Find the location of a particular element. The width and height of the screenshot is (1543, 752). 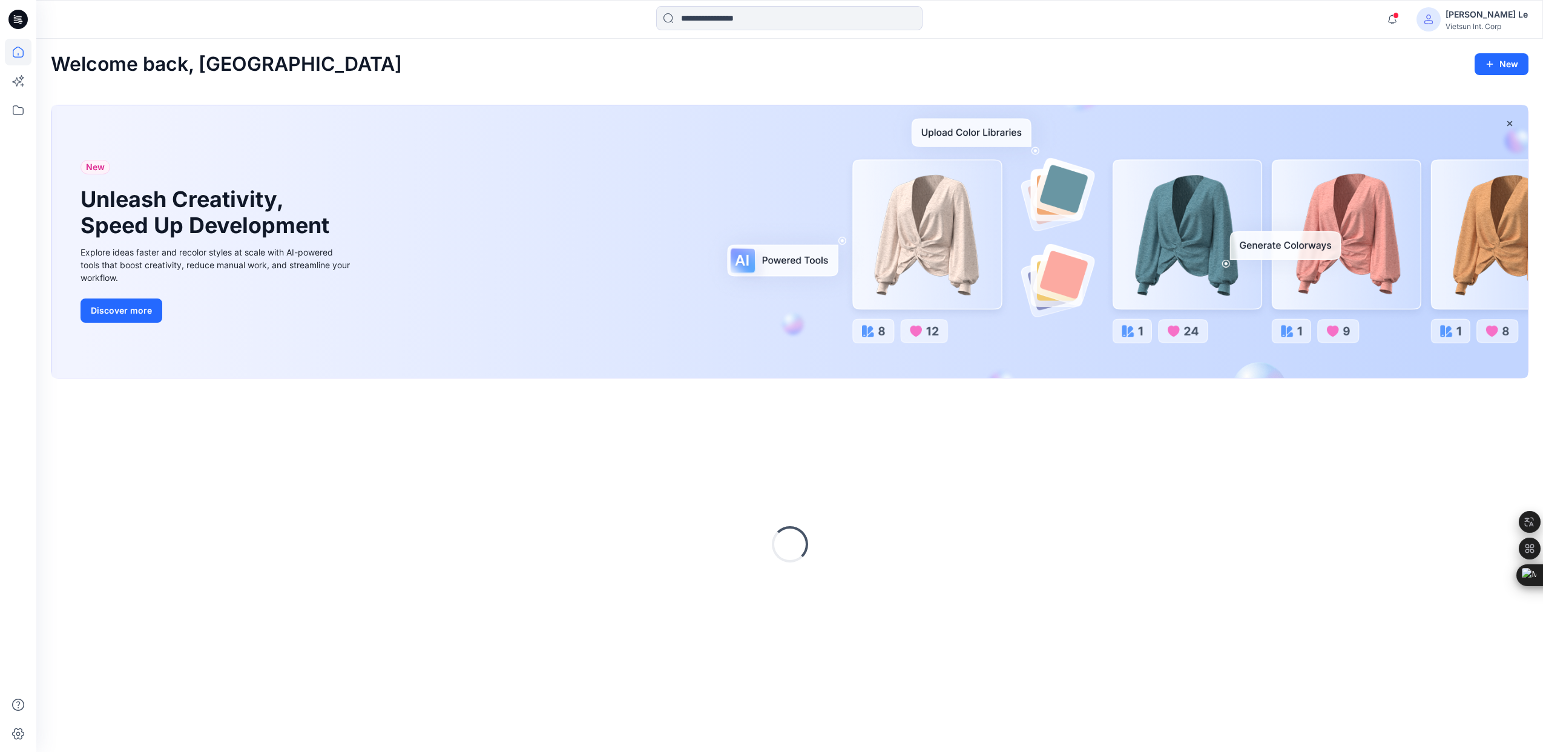

div: Explore ideas faster and recolor styles at scale with AI-powered tools that boost creativity, red... is located at coordinates (217, 265).